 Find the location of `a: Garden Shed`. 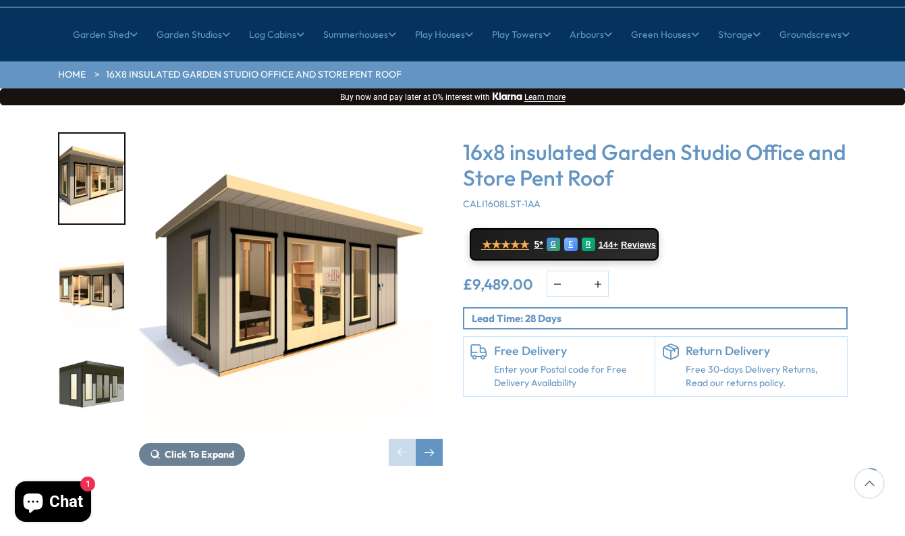

a: Garden Shed is located at coordinates (105, 34).